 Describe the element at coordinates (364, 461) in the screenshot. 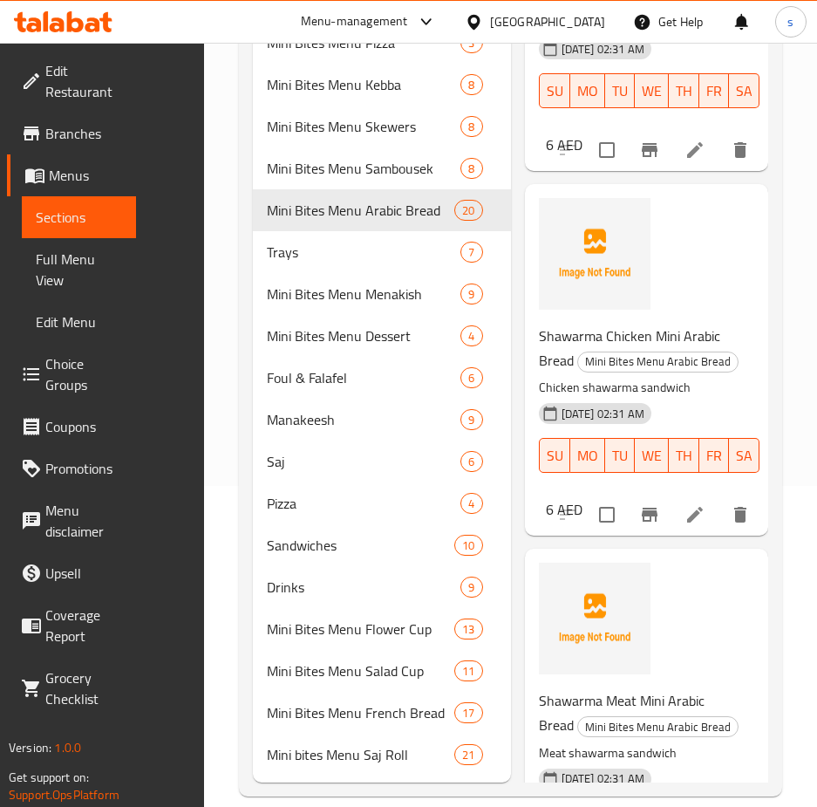

I see `span: Saj` at that location.